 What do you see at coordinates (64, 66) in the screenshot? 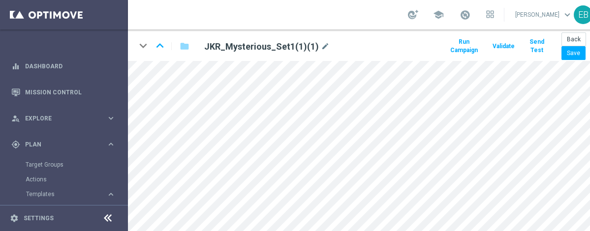
I see `div: Dashboard` at bounding box center [64, 66].